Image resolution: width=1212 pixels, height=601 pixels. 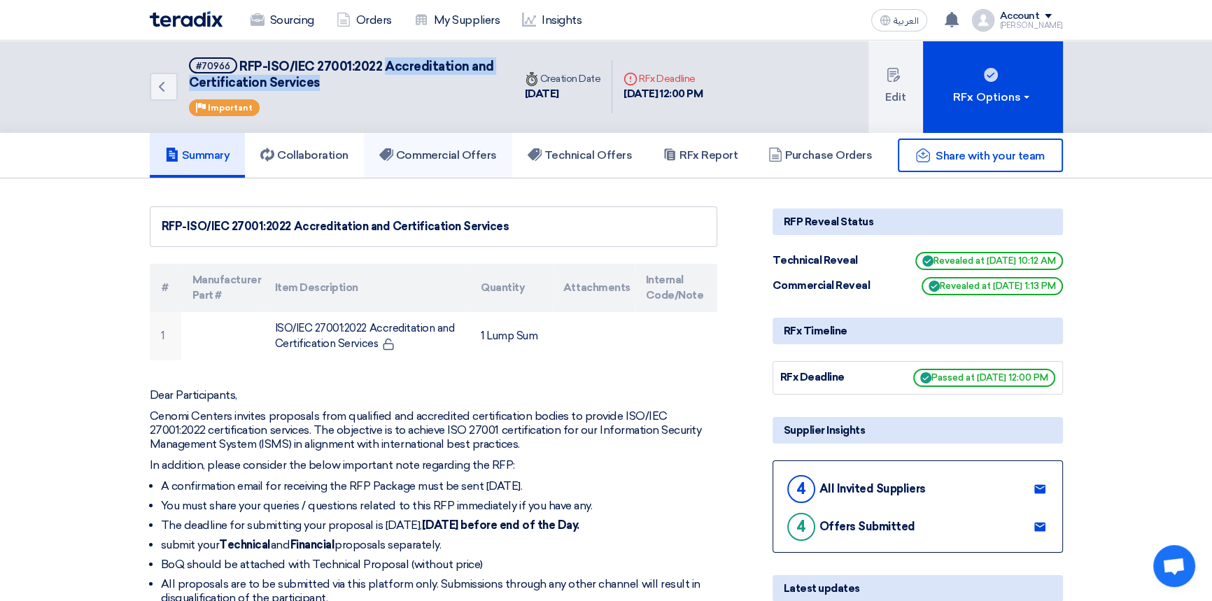 What do you see at coordinates (341, 74) in the screenshot?
I see `span: RFP-ISO/IEC 27001:2022 Accreditation and Certification Services` at bounding box center [341, 74].